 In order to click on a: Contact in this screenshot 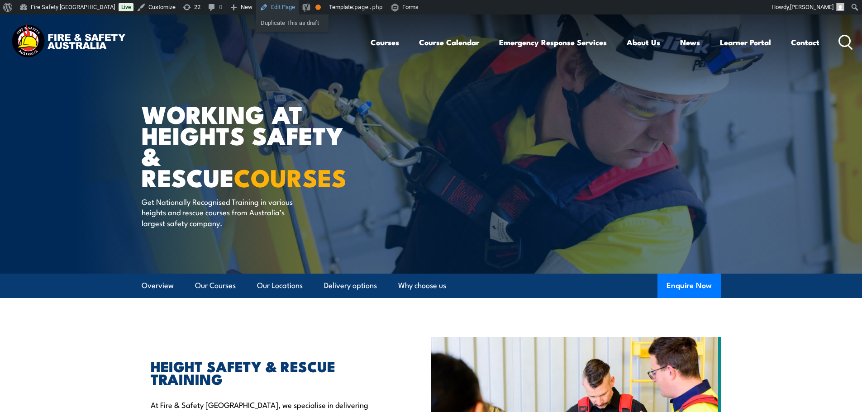, I will do `click(805, 42)`.